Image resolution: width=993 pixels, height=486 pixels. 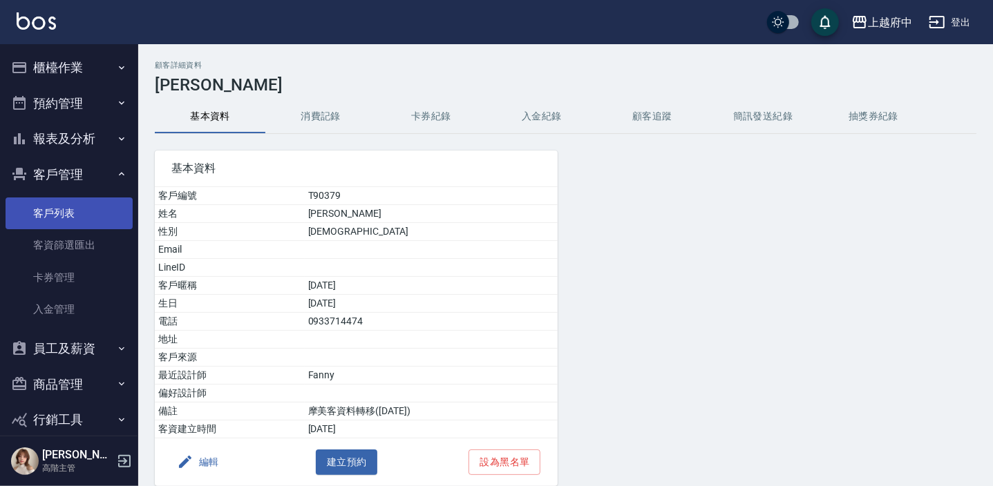 I want to click on h2: 顧客詳細資料, so click(x=565, y=65).